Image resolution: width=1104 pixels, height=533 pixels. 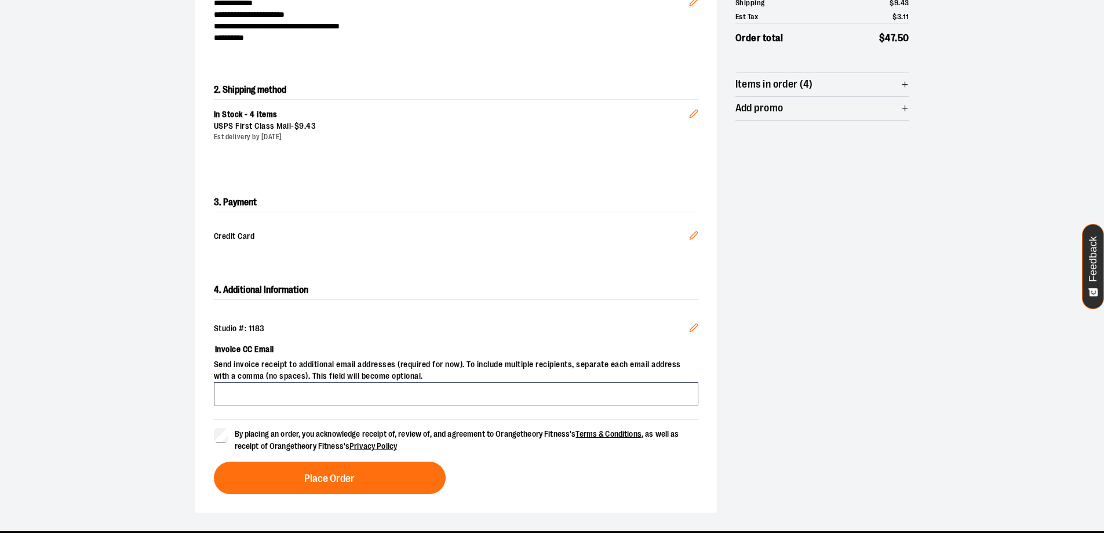 I want to click on button: Items in order (4), so click(x=822, y=85).